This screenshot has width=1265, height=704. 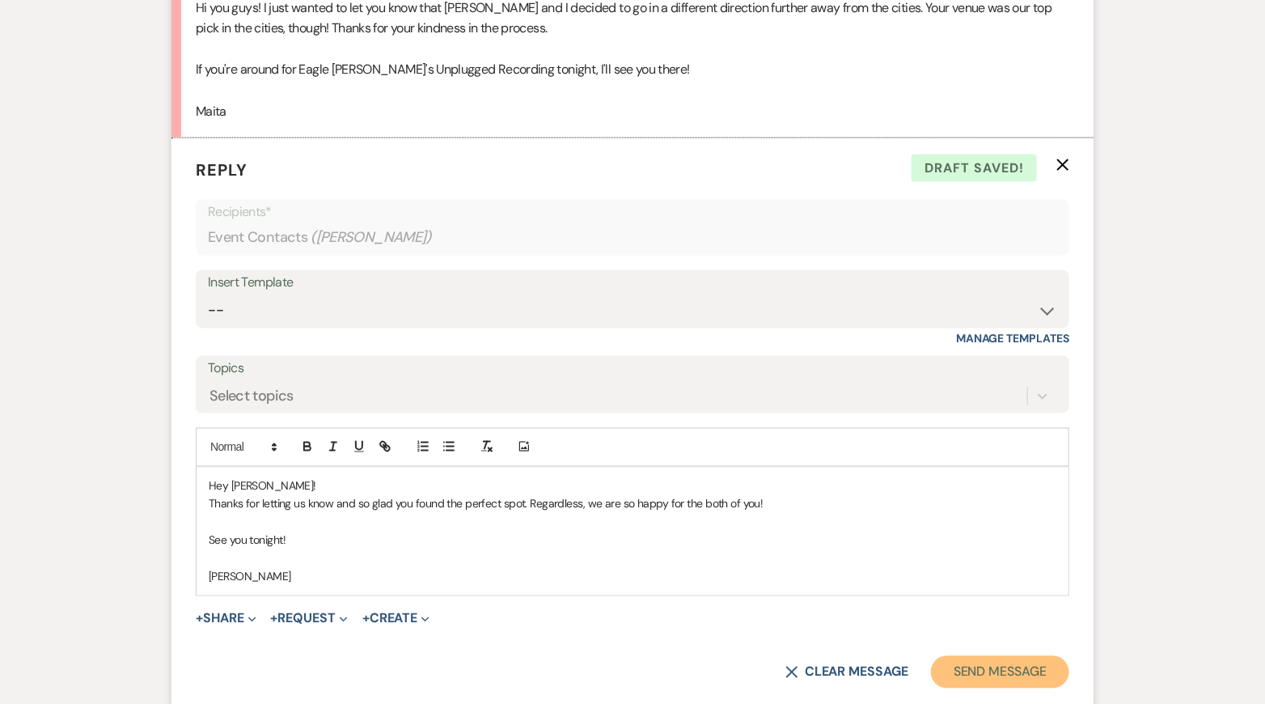 What do you see at coordinates (1000, 672) in the screenshot?
I see `button: Send Message` at bounding box center [1000, 672].